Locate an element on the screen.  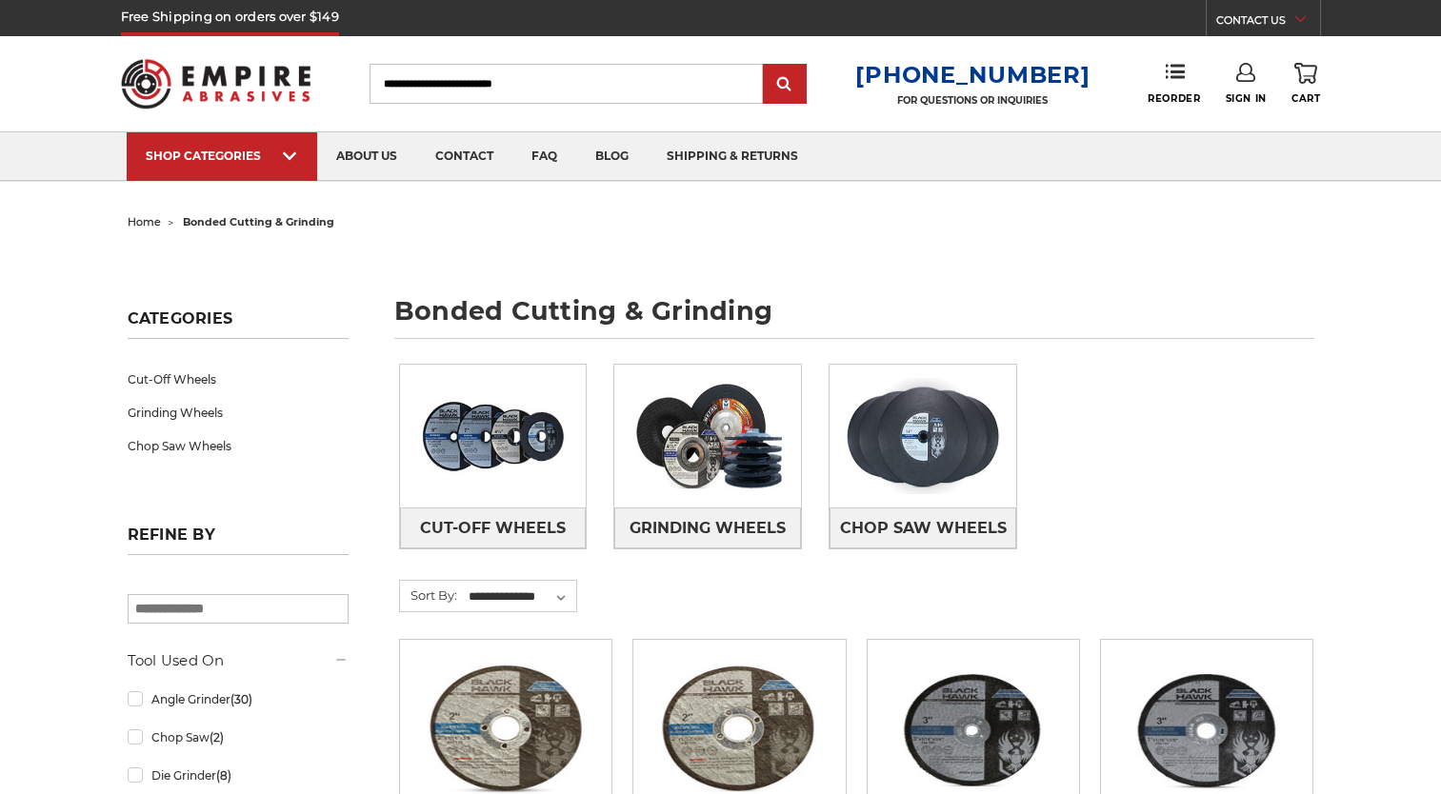
label: Sort By: is located at coordinates (429, 595).